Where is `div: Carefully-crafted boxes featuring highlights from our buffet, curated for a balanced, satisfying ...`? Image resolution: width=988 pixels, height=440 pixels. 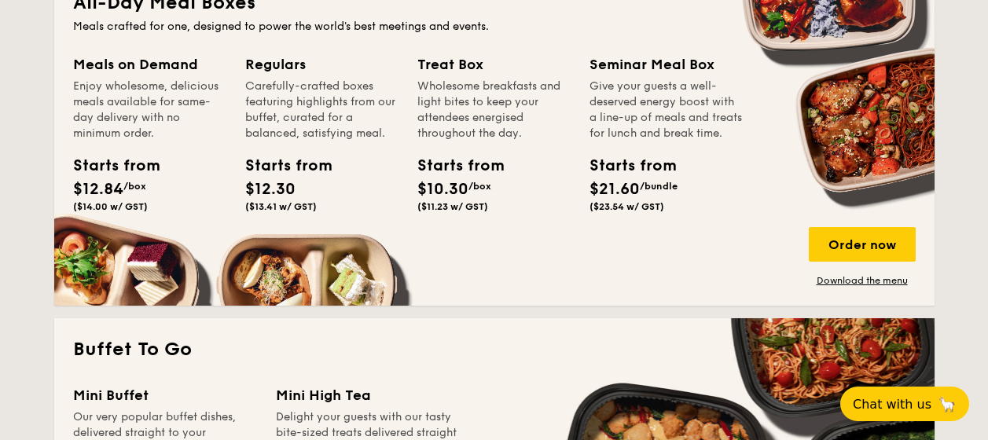
div: Carefully-crafted boxes featuring highlights from our buffet, curated for a balanced, satisfying ... is located at coordinates (322, 110).